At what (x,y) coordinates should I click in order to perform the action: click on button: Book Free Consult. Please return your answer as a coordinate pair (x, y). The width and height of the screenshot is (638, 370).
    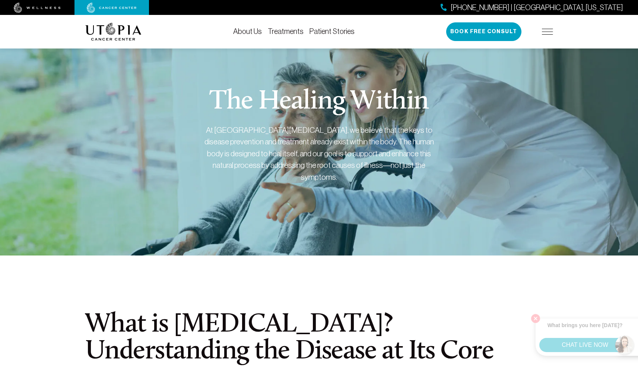
    Looking at the image, I should click on (484, 32).